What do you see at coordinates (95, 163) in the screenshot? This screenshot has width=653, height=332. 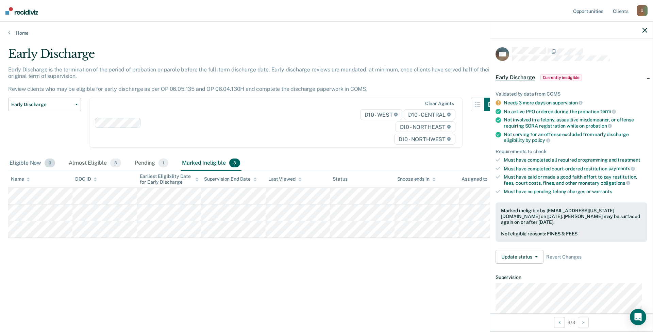 I see `div: Almost Eligible` at bounding box center [95, 163].